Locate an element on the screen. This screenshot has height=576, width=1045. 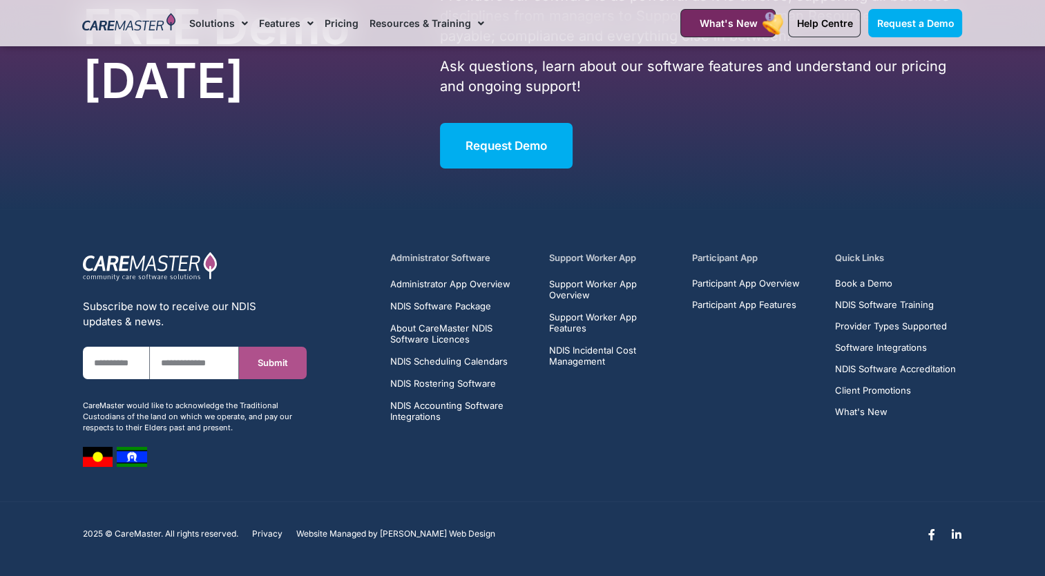
h5: Quick Links is located at coordinates (898, 258).